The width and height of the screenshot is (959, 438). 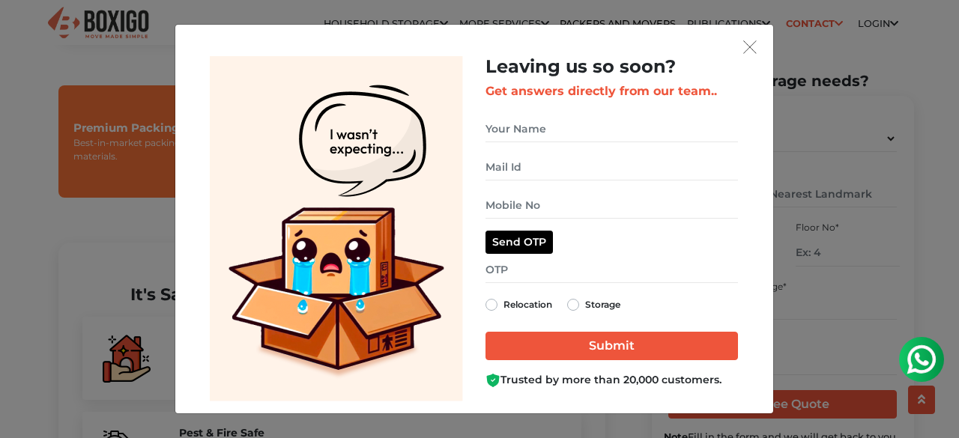 What do you see at coordinates (336, 228) in the screenshot?
I see `img: Lead Welcome Image` at bounding box center [336, 228].